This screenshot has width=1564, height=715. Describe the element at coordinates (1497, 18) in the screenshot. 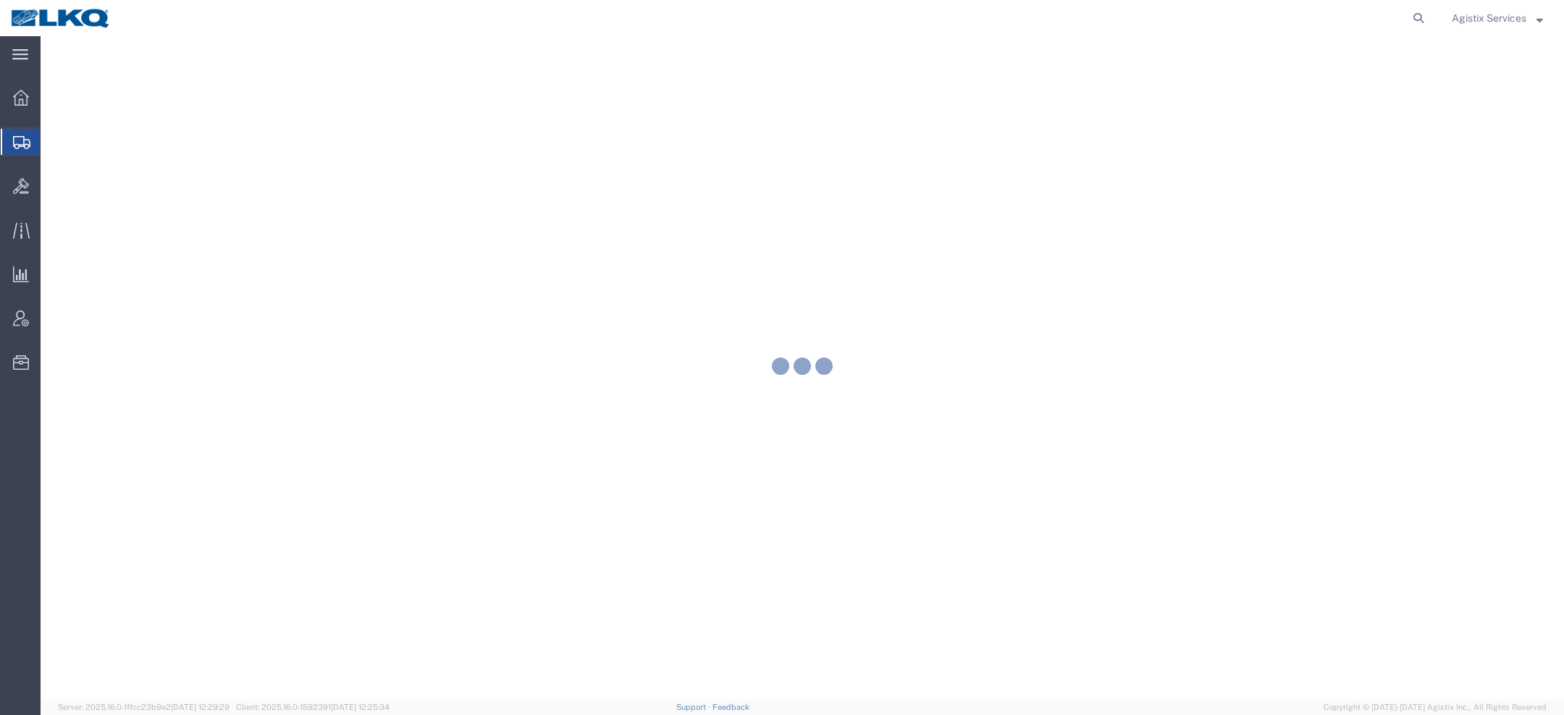

I see `button: Agistix Services` at that location.